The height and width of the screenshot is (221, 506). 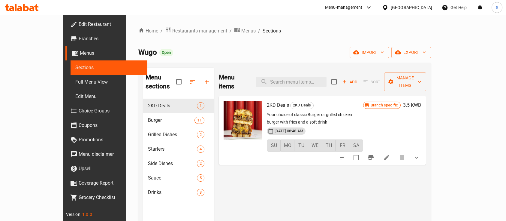 What do you see at coordinates (372, 82) in the screenshot?
I see `span: Select section first` at bounding box center [372, 82].